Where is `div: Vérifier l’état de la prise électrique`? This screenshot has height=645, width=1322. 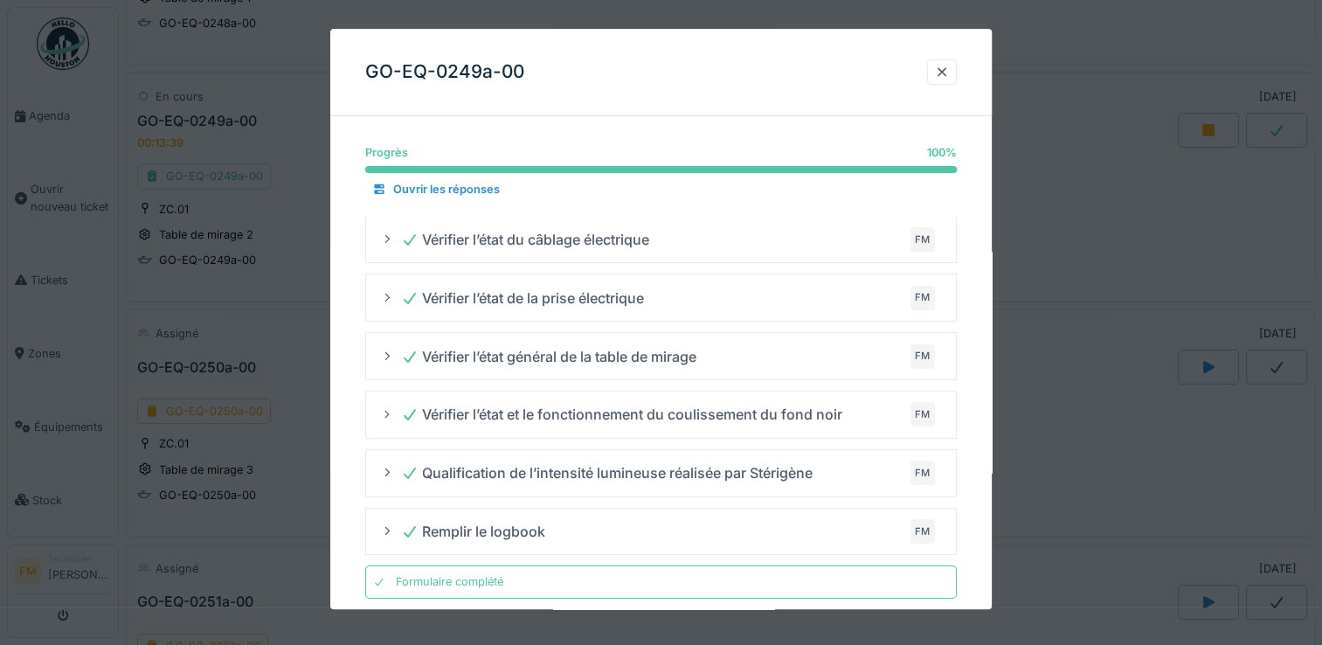 div: Vérifier l’état de la prise électrique is located at coordinates (522, 298).